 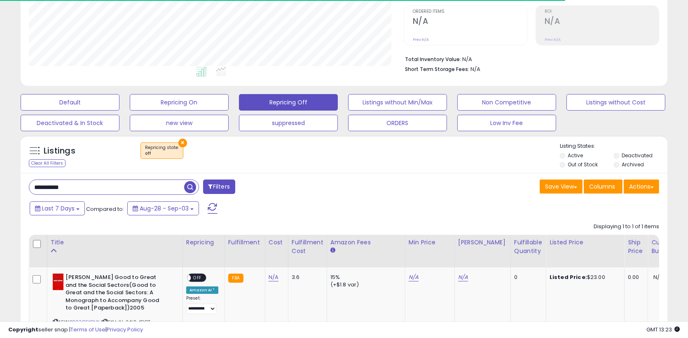 What do you see at coordinates (603, 186) in the screenshot?
I see `button: Columns` at bounding box center [603, 186].